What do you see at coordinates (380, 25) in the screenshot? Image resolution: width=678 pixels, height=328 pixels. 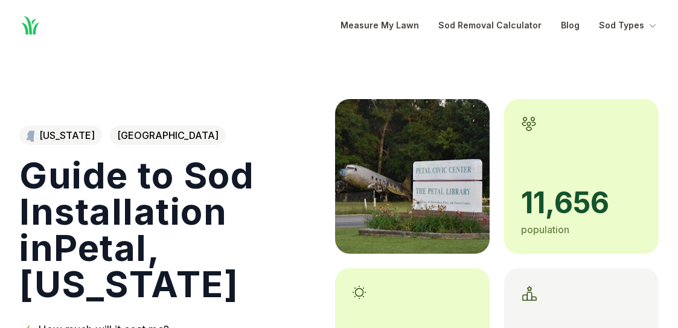 I see `a: Measure My Lawn` at bounding box center [380, 25].